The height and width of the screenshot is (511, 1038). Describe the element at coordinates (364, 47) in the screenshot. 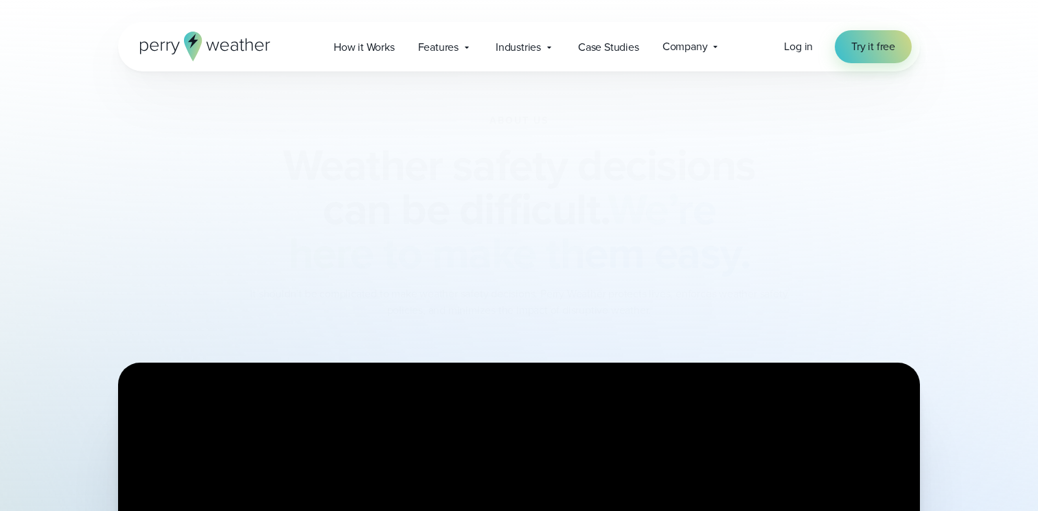

I see `span: How it Works` at that location.